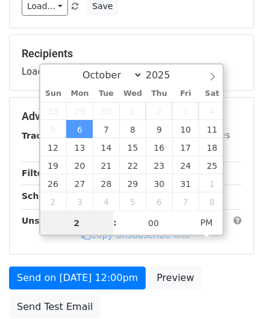  I want to click on span: October 14, 2025, so click(106, 147).